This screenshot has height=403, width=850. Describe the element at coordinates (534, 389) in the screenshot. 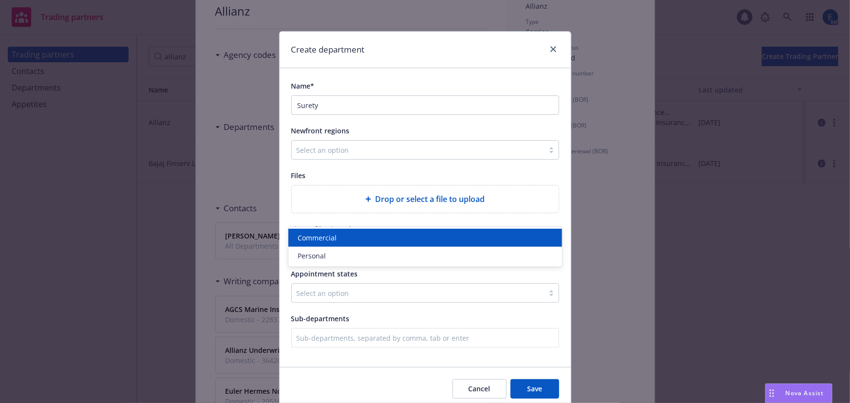

I see `span: Save` at that location.